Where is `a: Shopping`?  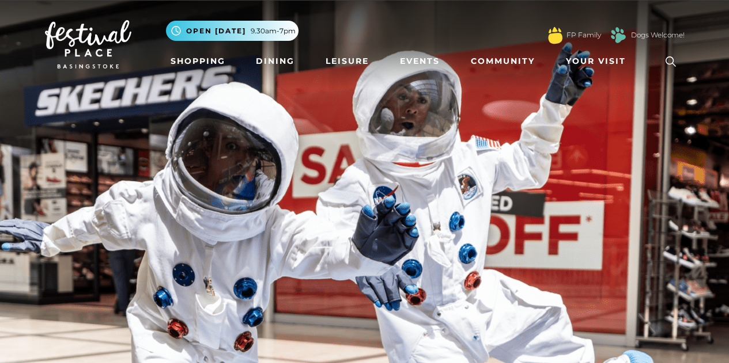
a: Shopping is located at coordinates (198, 61).